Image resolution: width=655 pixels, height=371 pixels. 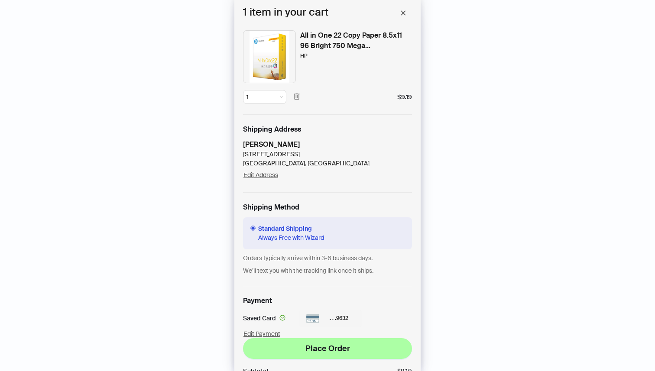 I want to click on span: Always Free with Wizard, so click(x=291, y=238).